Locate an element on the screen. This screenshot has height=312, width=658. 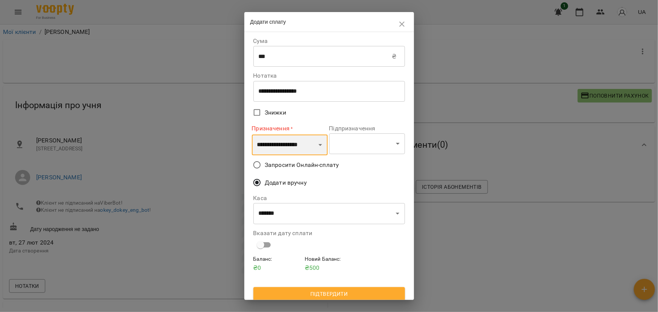
label: Каса is located at coordinates (329, 198).